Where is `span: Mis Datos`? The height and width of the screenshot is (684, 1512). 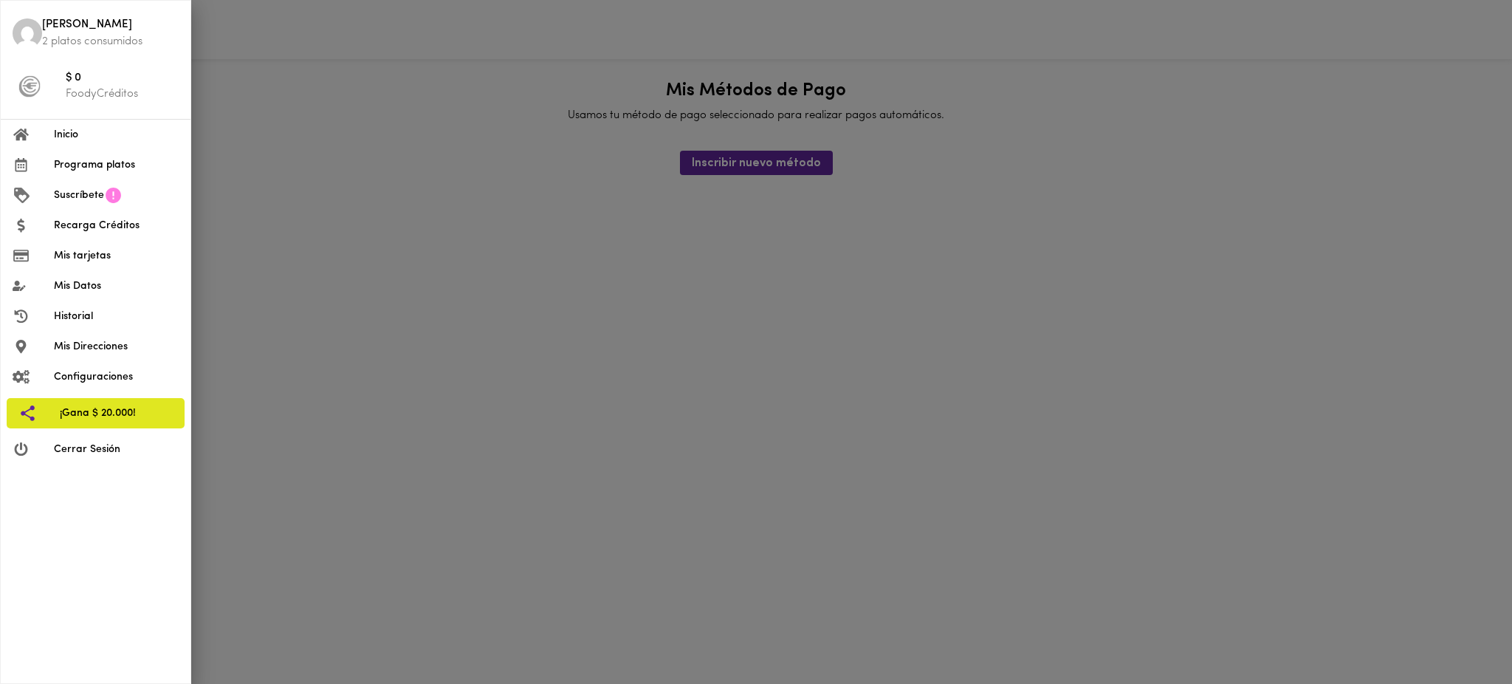
span: Mis Datos is located at coordinates (116, 286).